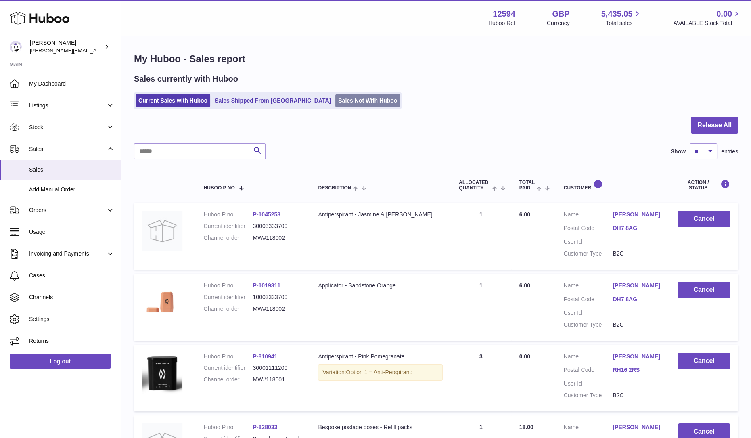 Image resolution: width=751 pixels, height=438 pixels. What do you see at coordinates (502, 23) in the screenshot?
I see `div: Huboo Ref` at bounding box center [502, 23].